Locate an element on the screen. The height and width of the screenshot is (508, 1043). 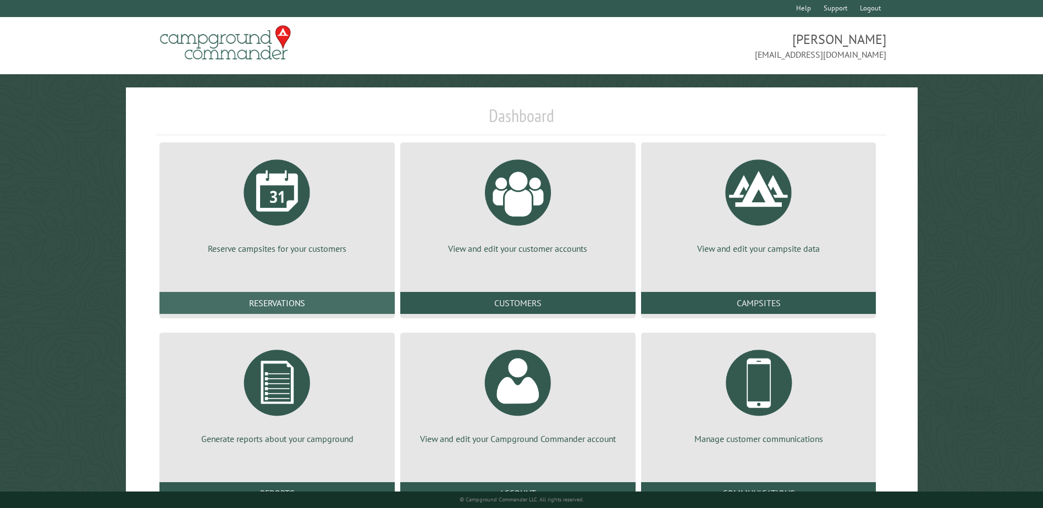
a: View and edit your campsite data is located at coordinates (759, 203).